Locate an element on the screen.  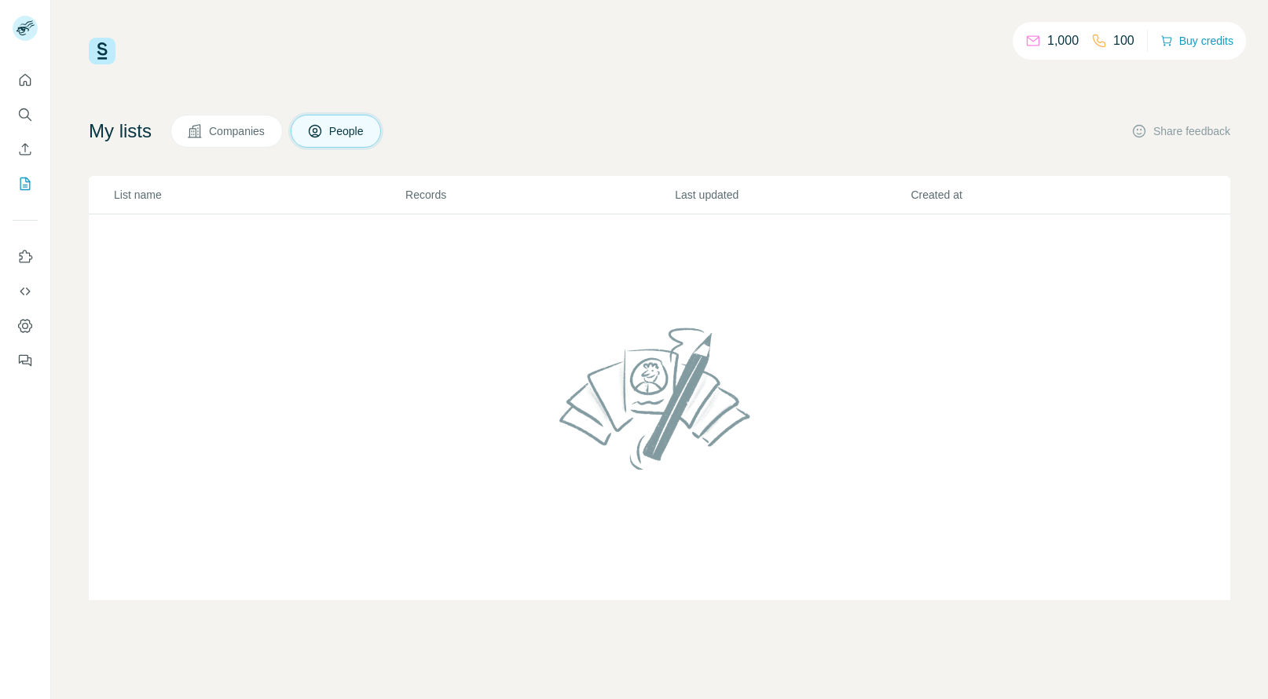
button: Use Surfe API is located at coordinates (25, 292).